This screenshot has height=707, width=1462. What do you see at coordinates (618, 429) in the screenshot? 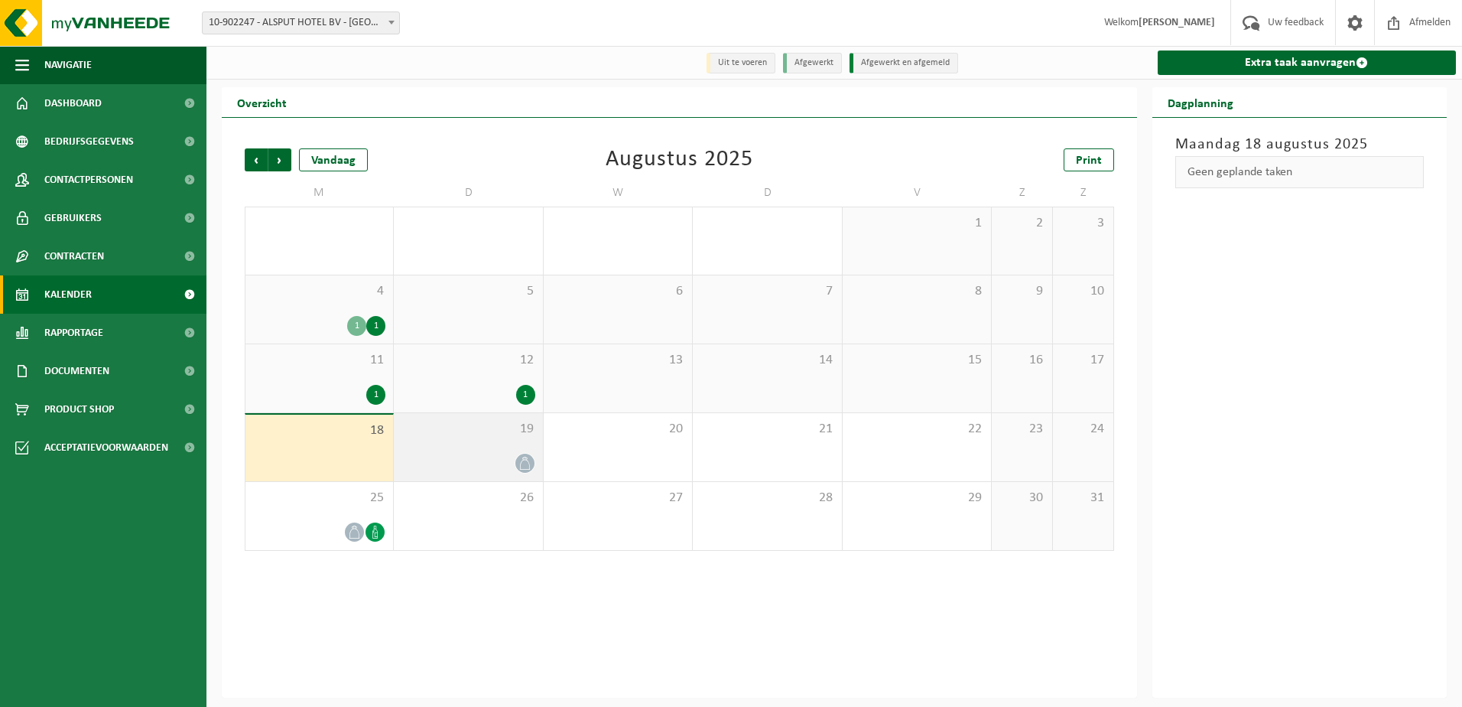
I see `span: 20` at bounding box center [618, 429].